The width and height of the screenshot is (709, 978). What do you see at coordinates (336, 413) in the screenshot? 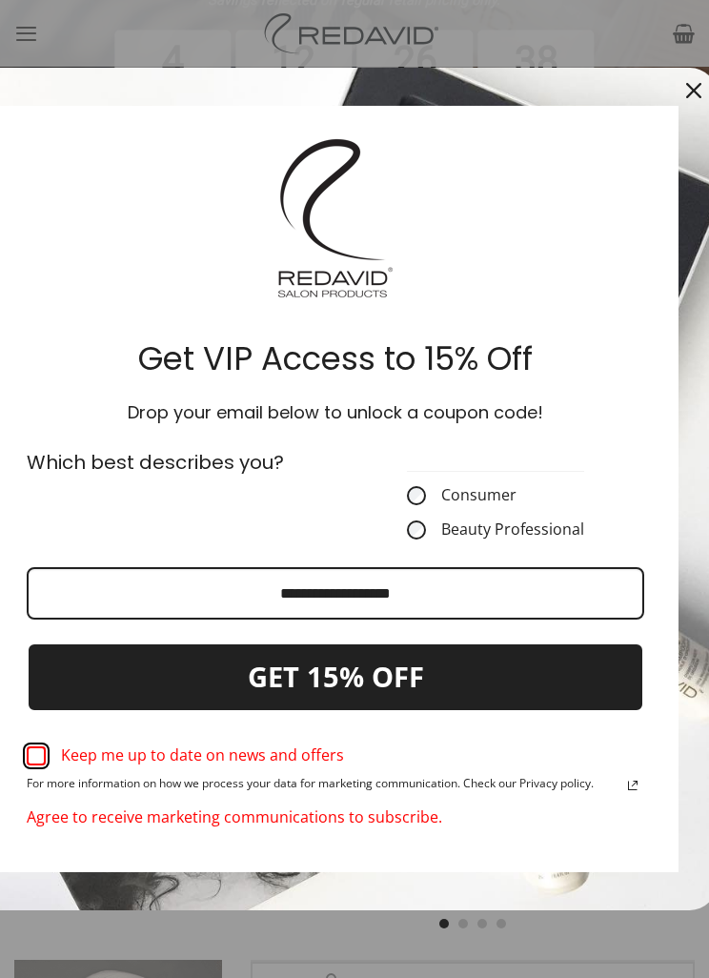
I see `h3: Drop your email below to unlock a coupon code!` at bounding box center [336, 413].